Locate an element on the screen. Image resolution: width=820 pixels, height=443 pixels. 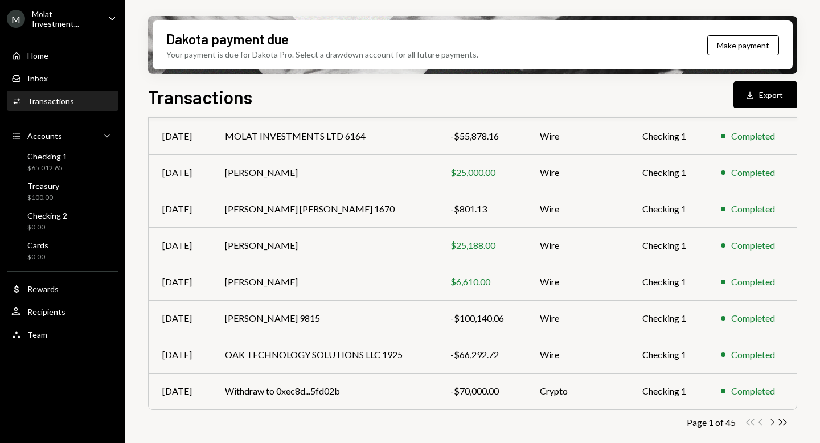
div: Treasury is located at coordinates (43, 186).